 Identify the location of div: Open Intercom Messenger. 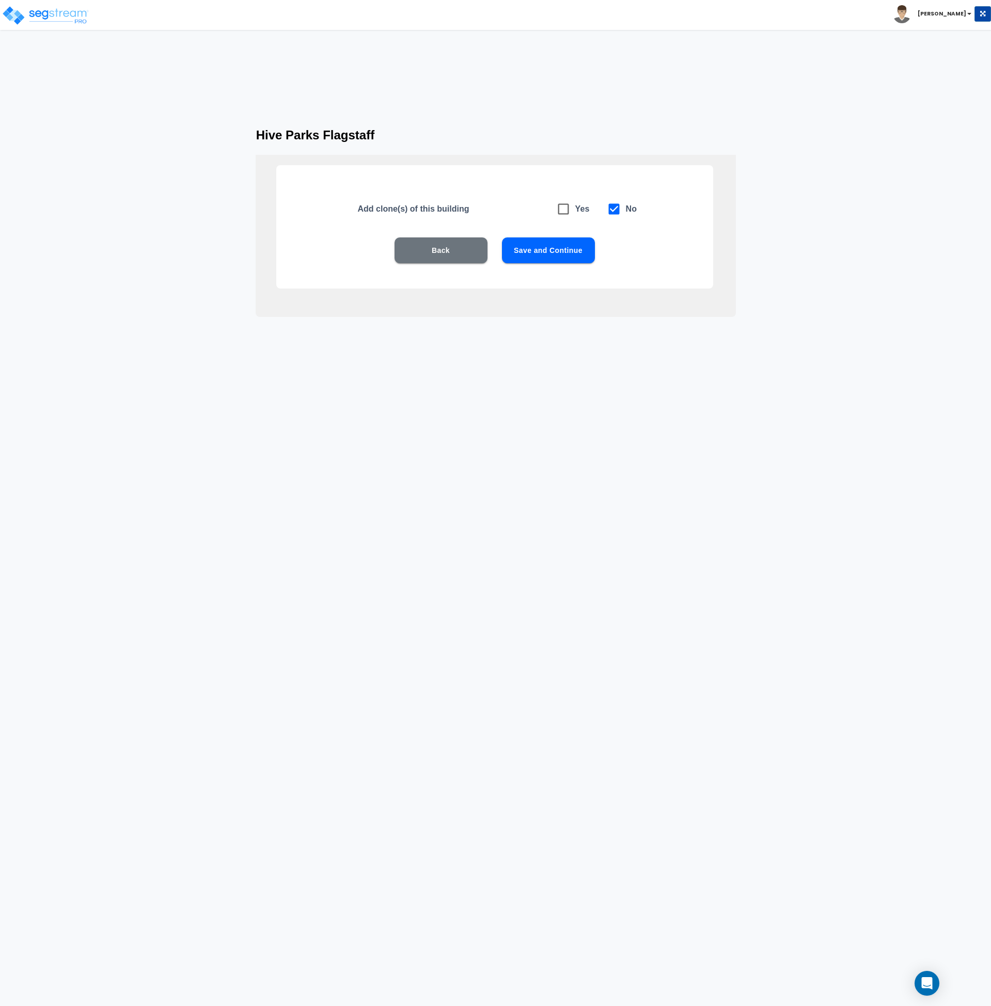
(927, 983).